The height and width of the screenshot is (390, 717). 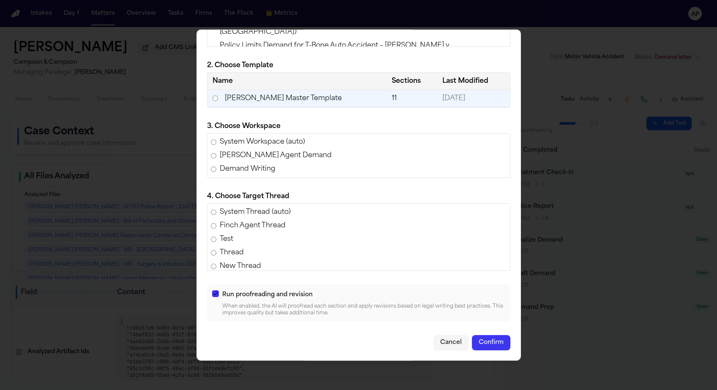 I want to click on p: 3. Choose Workspace, so click(x=358, y=126).